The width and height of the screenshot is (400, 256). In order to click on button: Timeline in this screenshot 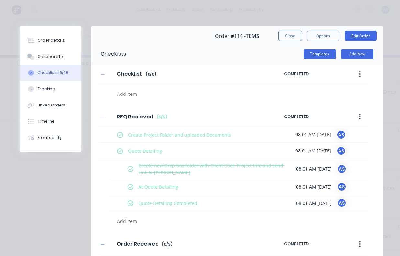, I will do `click(50, 121)`.